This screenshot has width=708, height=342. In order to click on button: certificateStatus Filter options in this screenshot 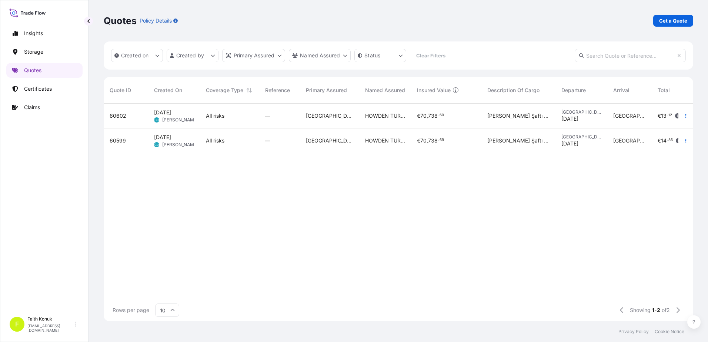, I will do `click(381, 56)`.